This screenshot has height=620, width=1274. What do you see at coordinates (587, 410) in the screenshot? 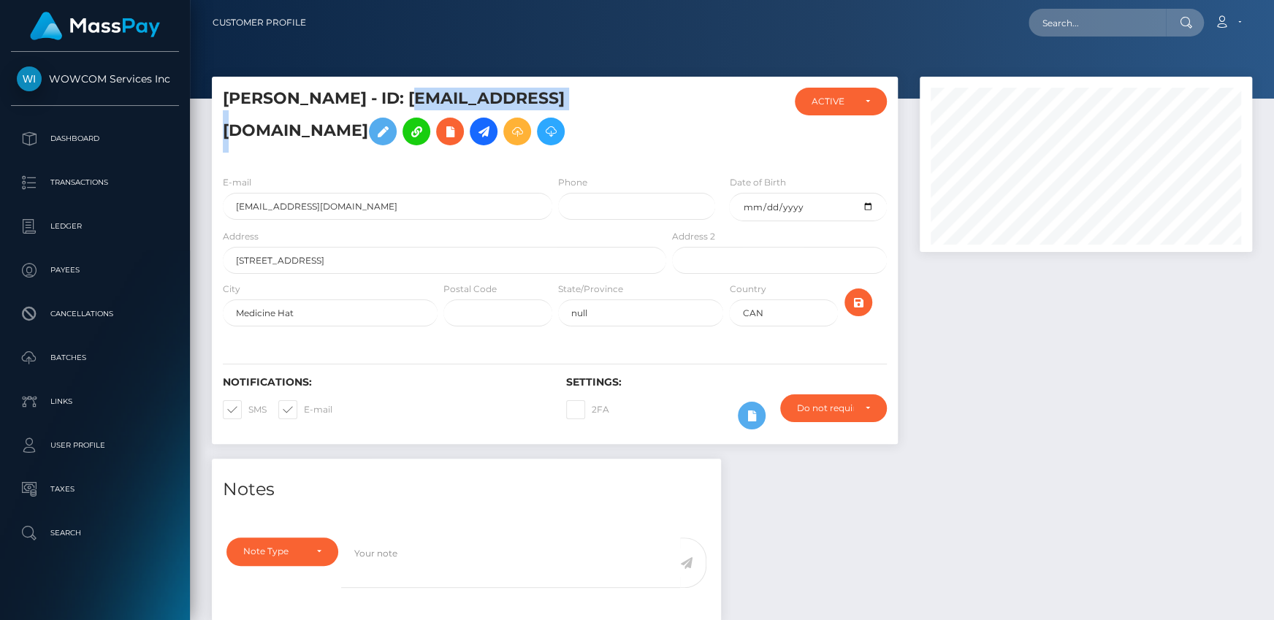
I see `label: 2FA` at bounding box center [587, 410].